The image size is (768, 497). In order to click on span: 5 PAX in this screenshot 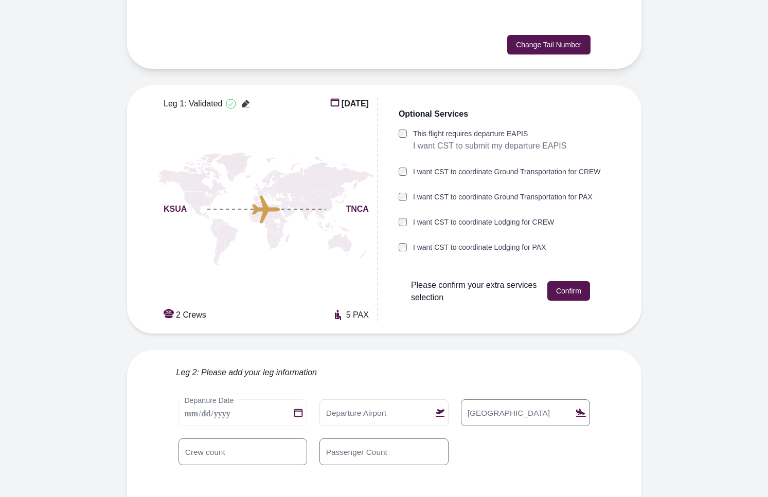, I will do `click(358, 315)`.